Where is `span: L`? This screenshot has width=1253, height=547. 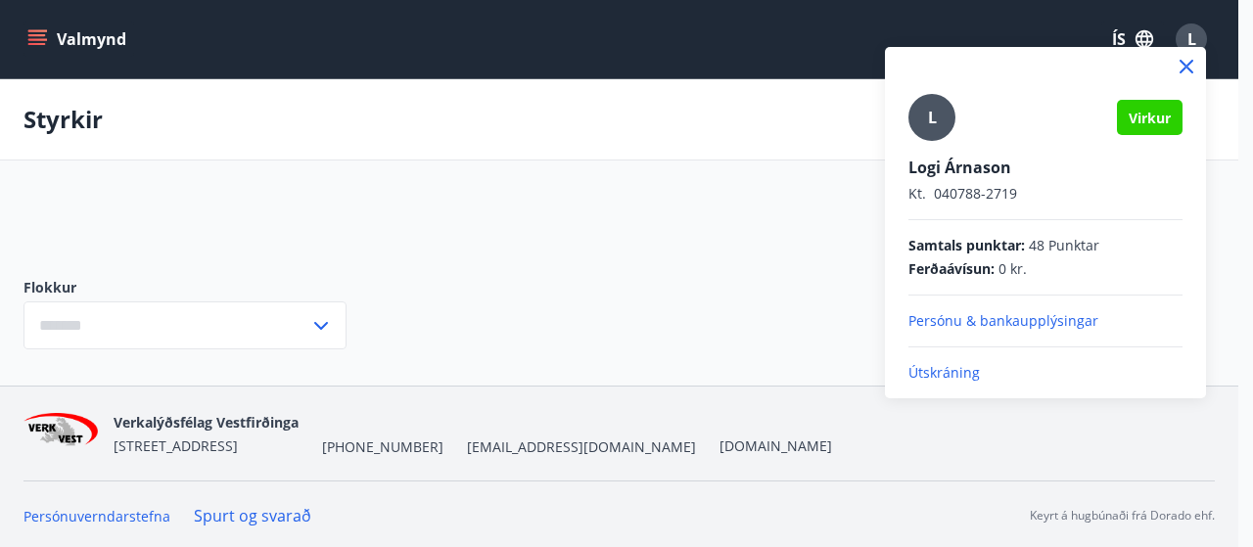 span: L is located at coordinates (932, 117).